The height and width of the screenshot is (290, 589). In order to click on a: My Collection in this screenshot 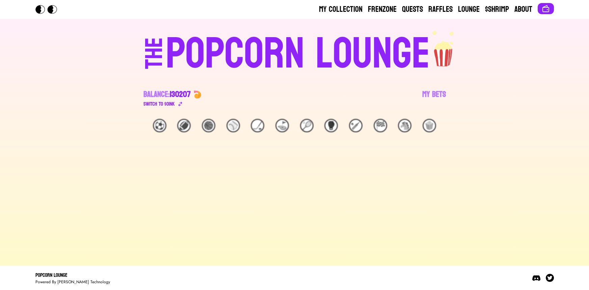, I will do `click(340, 9)`.